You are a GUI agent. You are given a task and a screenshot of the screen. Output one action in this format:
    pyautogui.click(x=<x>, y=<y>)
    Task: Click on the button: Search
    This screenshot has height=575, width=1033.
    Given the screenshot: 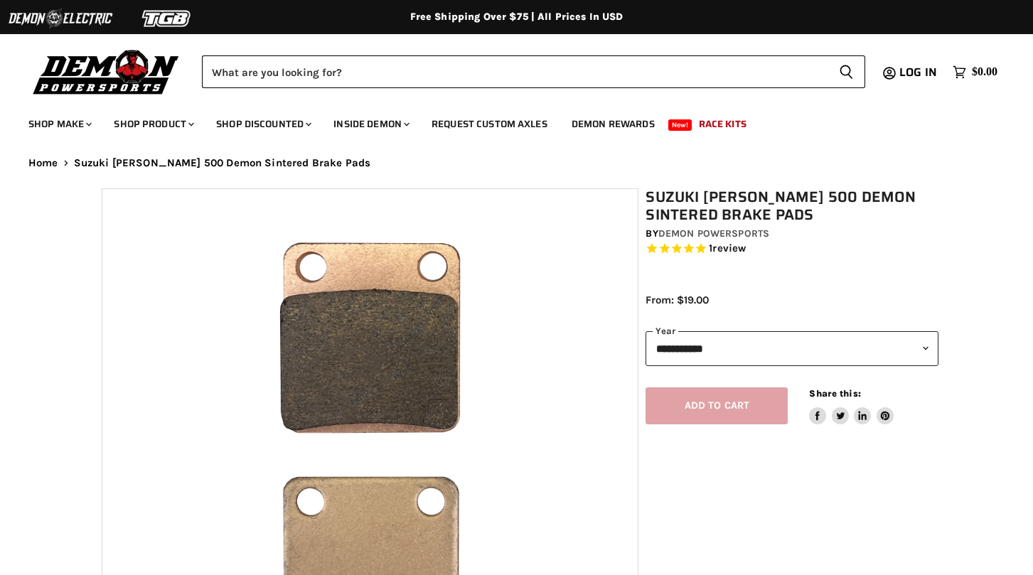 What is the action you would take?
    pyautogui.click(x=846, y=72)
    